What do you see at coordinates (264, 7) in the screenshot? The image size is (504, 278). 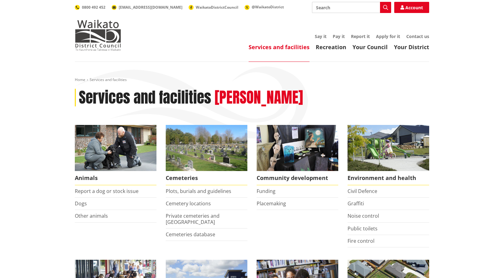 I see `a: @WaikatoDistrict` at bounding box center [264, 7].